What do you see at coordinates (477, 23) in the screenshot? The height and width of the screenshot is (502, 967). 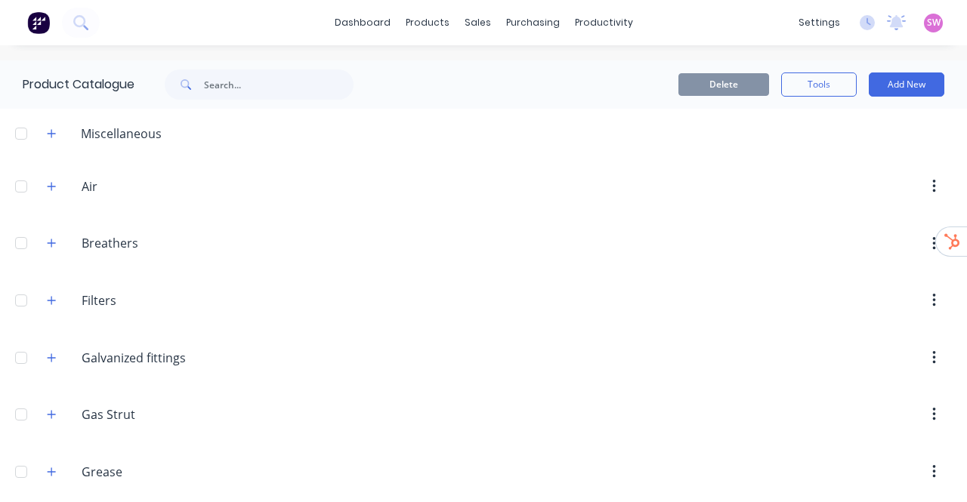 I see `div: sales` at bounding box center [477, 23].